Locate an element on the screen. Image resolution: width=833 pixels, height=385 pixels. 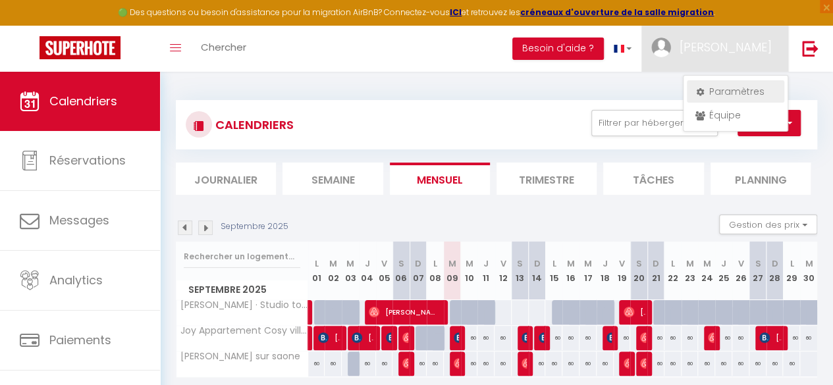
th: 05 is located at coordinates (385, 271).